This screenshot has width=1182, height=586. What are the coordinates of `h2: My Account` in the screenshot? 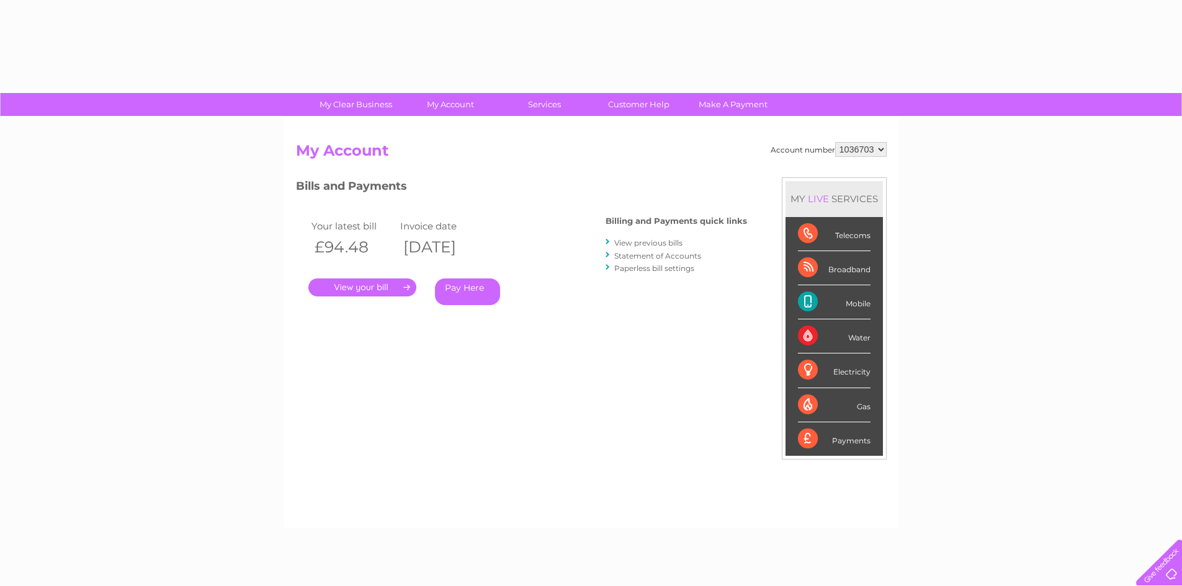 It's located at (591, 154).